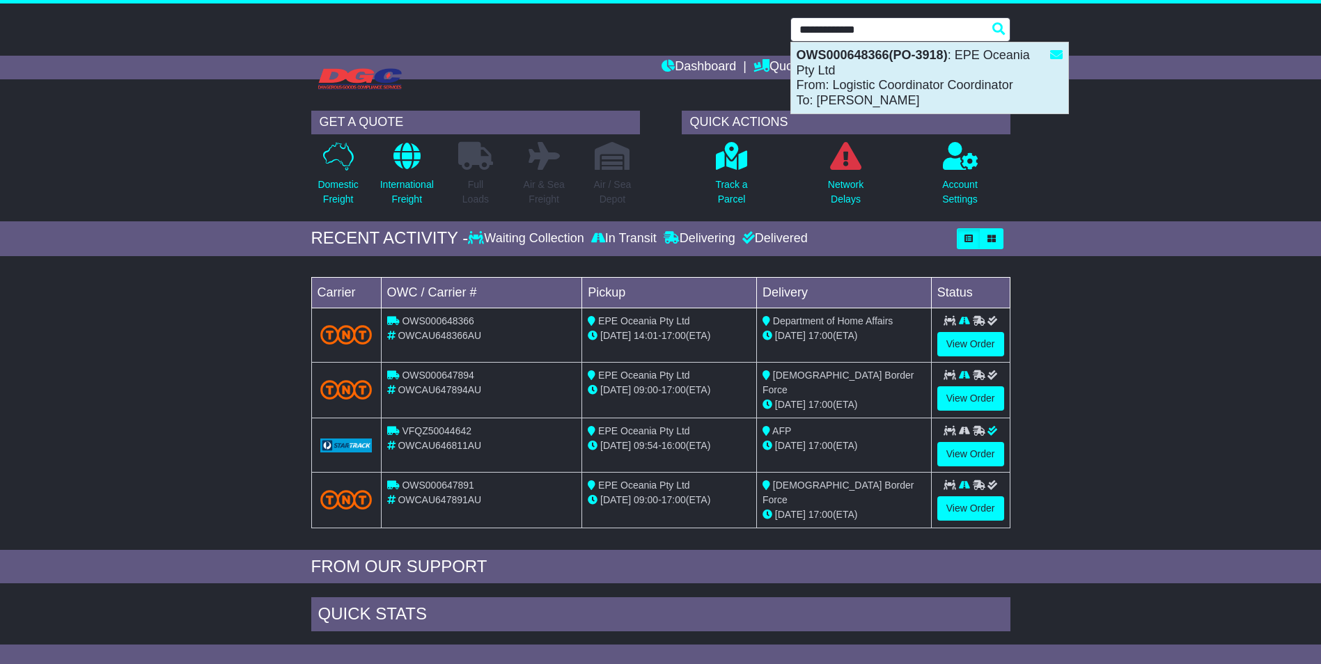  I want to click on strong: OWS000648366(PO-3918), so click(872, 55).